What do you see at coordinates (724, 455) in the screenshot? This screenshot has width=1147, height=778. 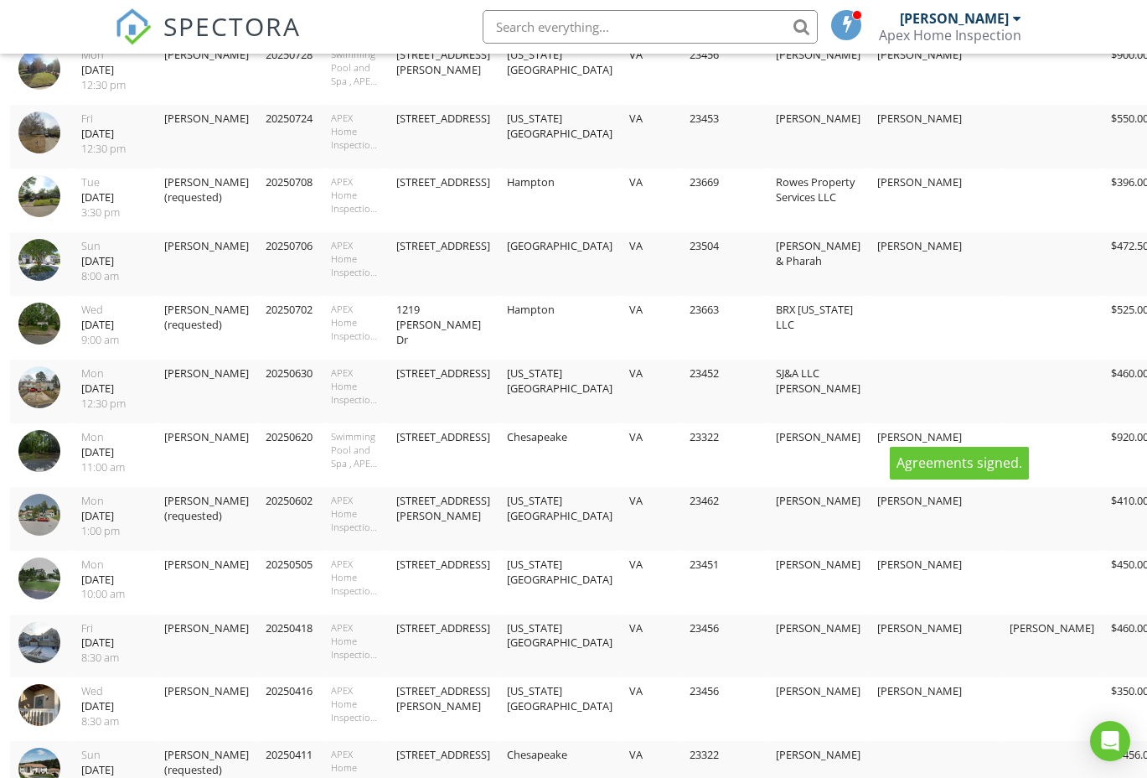 I see `td: 23322` at bounding box center [724, 455].